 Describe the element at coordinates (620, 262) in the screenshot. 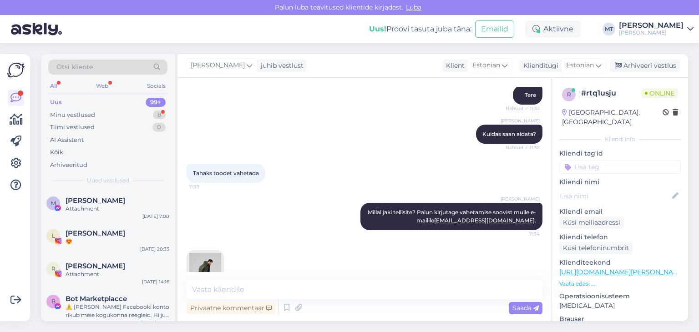

I see `p: Klienditeekond` at that location.